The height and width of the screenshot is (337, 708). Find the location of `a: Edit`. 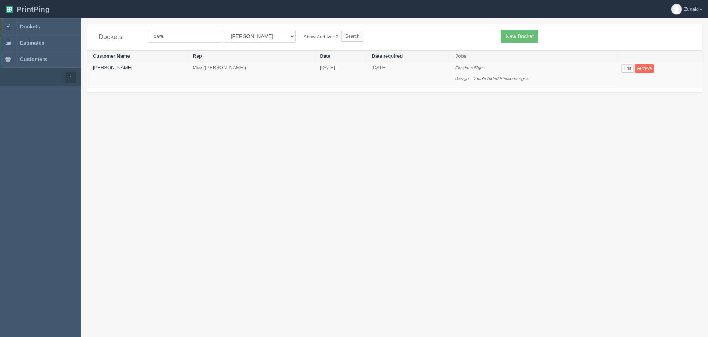

a: Edit is located at coordinates (627, 68).